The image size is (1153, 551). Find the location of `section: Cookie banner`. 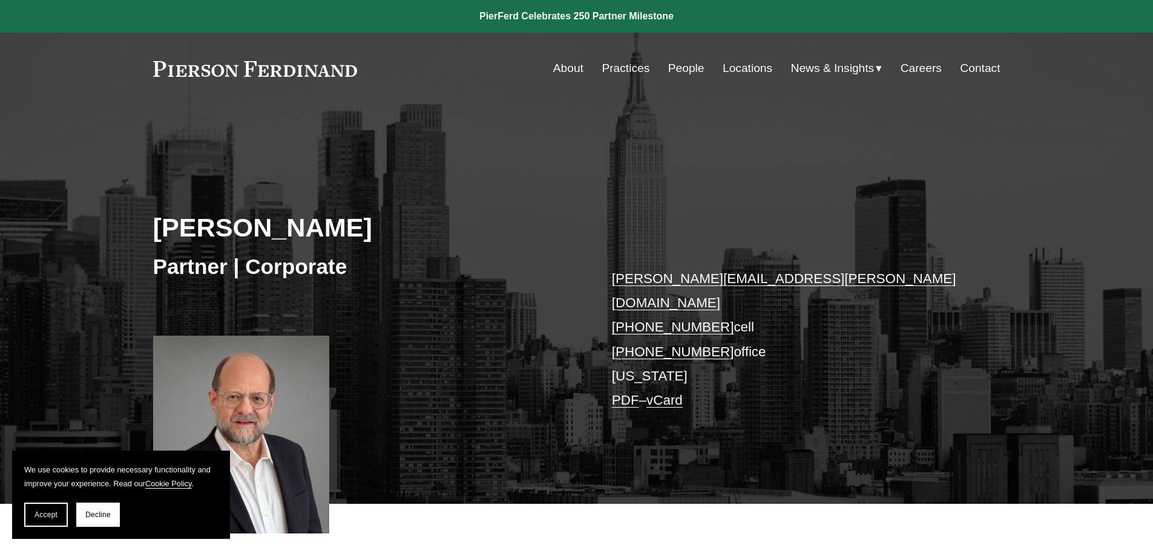

section: Cookie banner is located at coordinates (121, 495).